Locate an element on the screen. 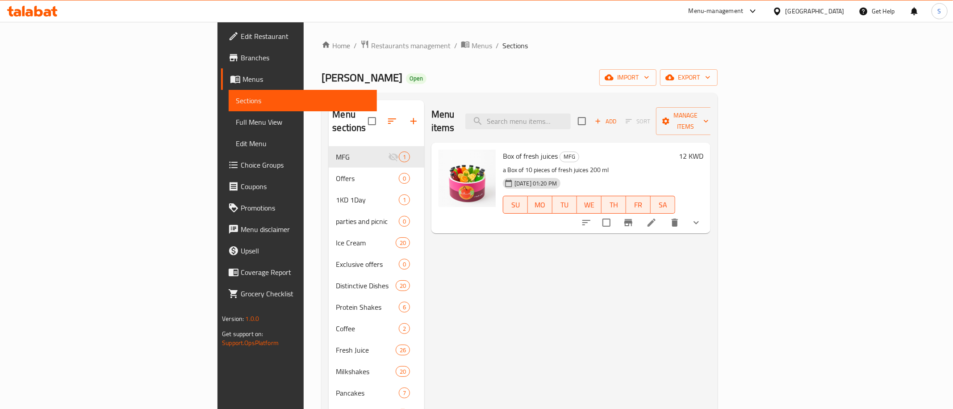 This screenshot has height=409, width=953. nav: breadcrumb is located at coordinates (519, 46).